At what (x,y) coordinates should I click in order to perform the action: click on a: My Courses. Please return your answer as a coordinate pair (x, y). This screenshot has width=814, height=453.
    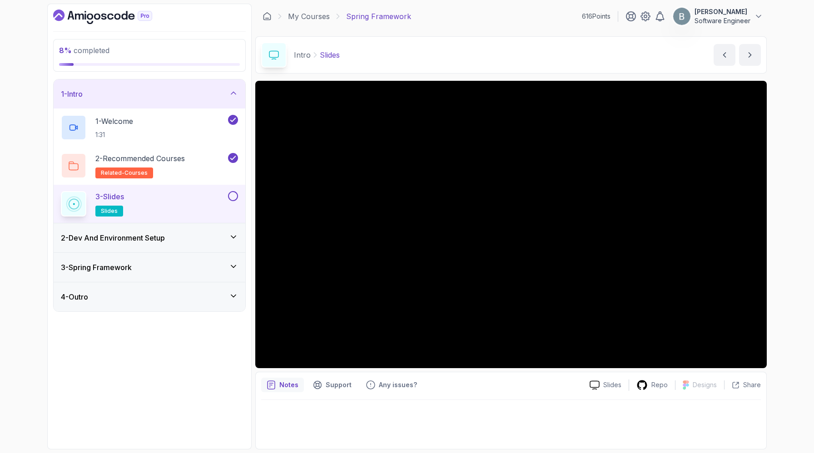
    Looking at the image, I should click on (309, 16).